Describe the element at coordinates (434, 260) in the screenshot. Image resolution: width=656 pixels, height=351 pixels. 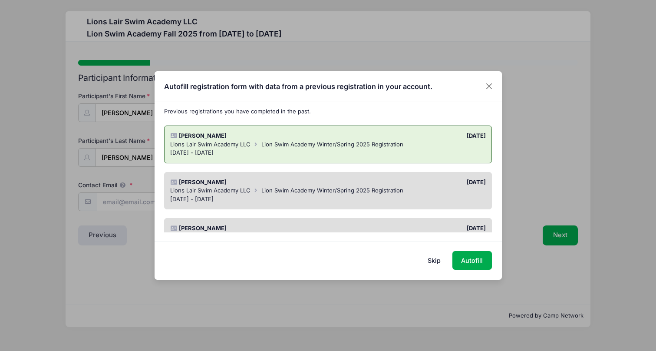
I see `button: Skip` at that location.